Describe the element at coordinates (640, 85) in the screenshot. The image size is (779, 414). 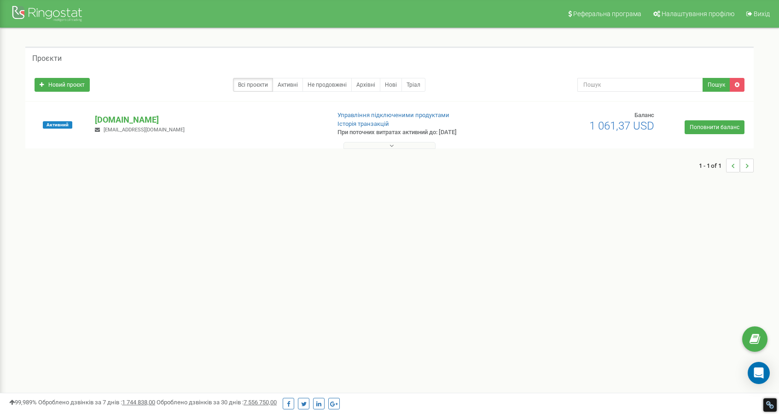
I see `input: Пошук` at that location.